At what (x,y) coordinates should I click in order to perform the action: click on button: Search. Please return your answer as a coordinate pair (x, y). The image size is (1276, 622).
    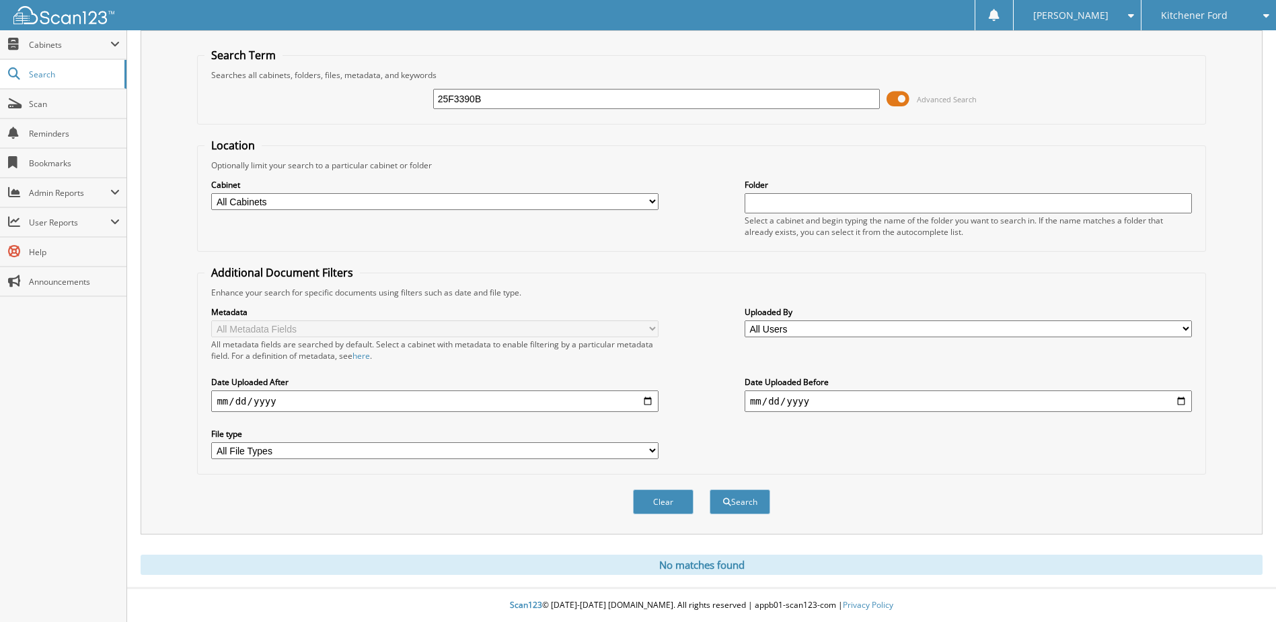
    Looking at the image, I should click on (740, 501).